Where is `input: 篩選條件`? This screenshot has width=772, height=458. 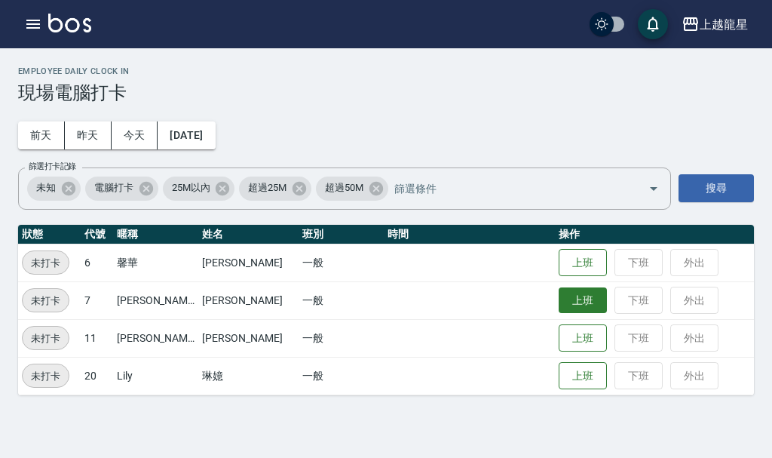
input: 篩選條件 is located at coordinates (506, 188).